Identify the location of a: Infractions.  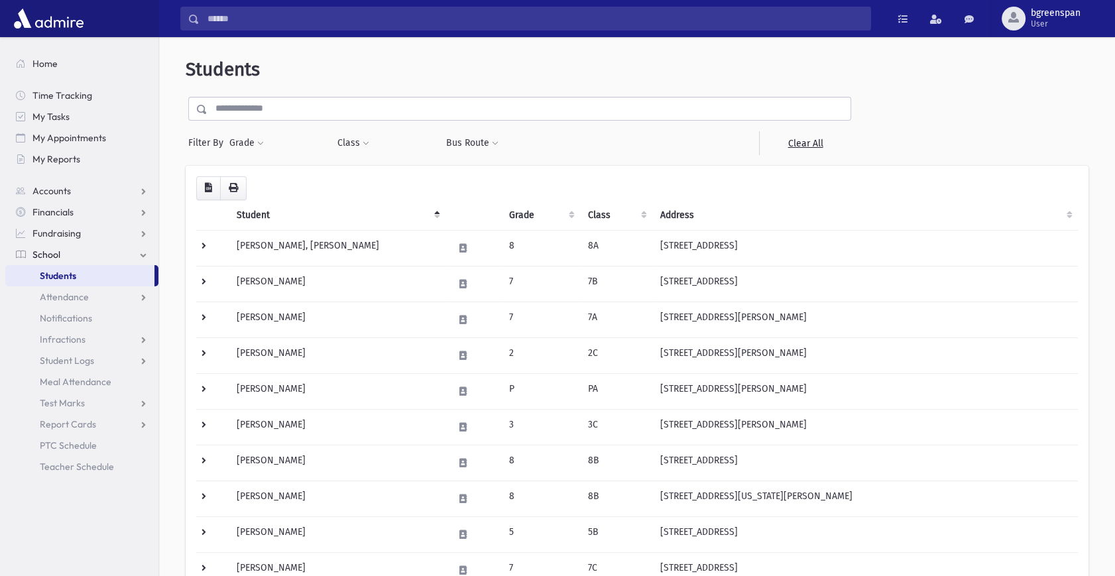
(82, 339).